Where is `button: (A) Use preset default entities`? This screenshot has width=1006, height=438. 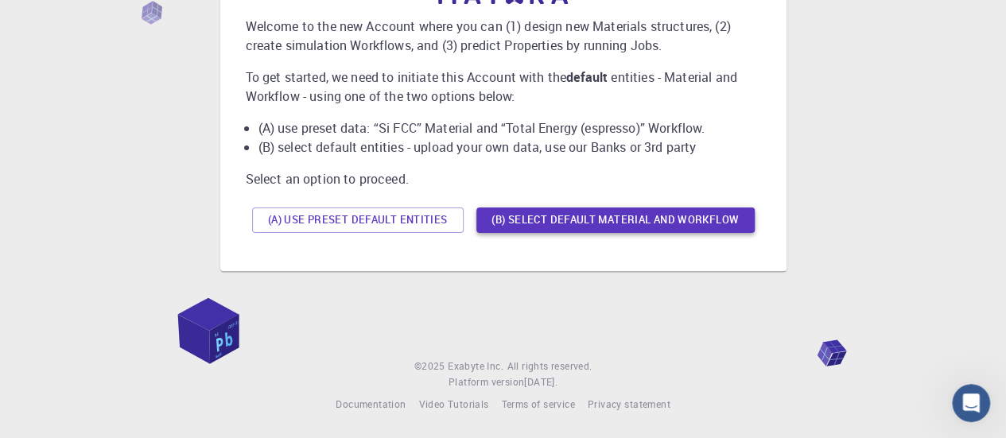
button: (A) Use preset default entities is located at coordinates (358, 220).